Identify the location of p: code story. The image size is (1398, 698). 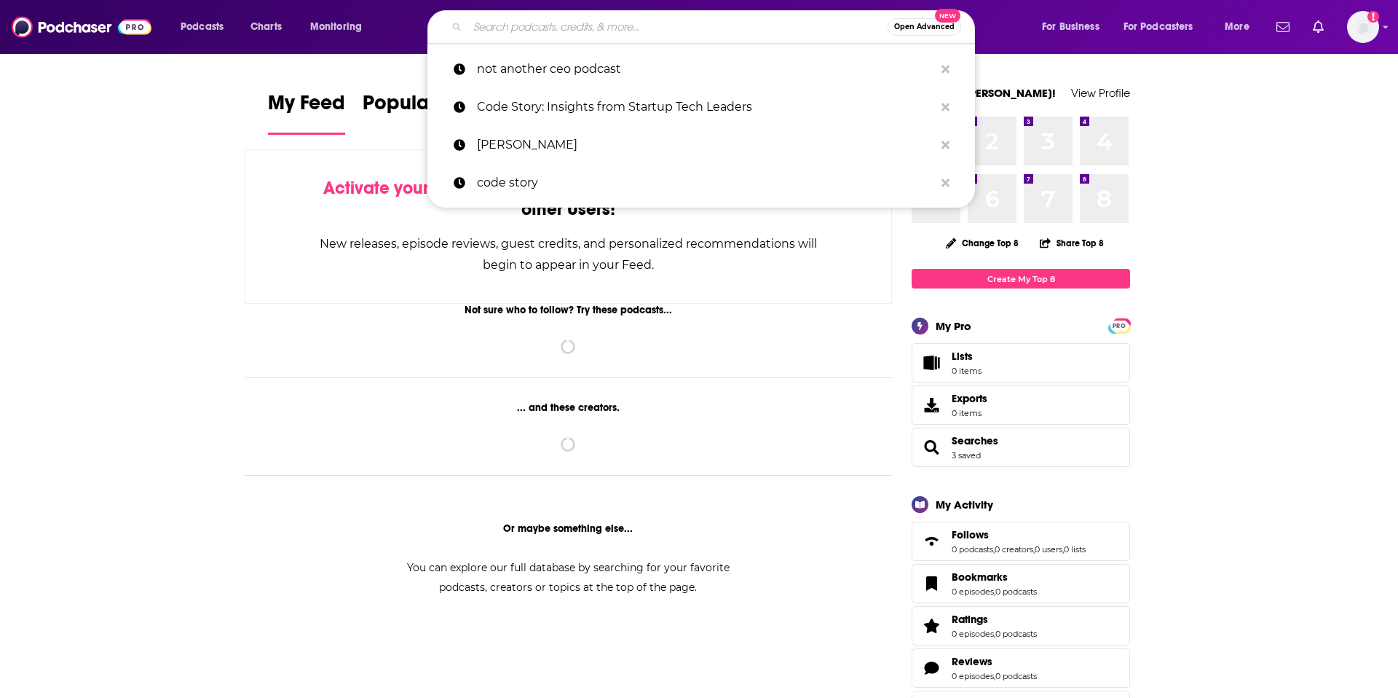
(706, 183).